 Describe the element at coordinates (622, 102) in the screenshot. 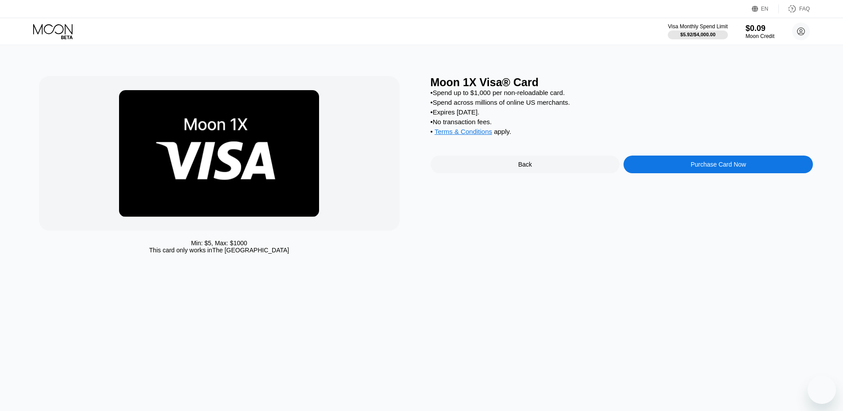

I see `div: • Spend across millions of online US merchants.` at that location.